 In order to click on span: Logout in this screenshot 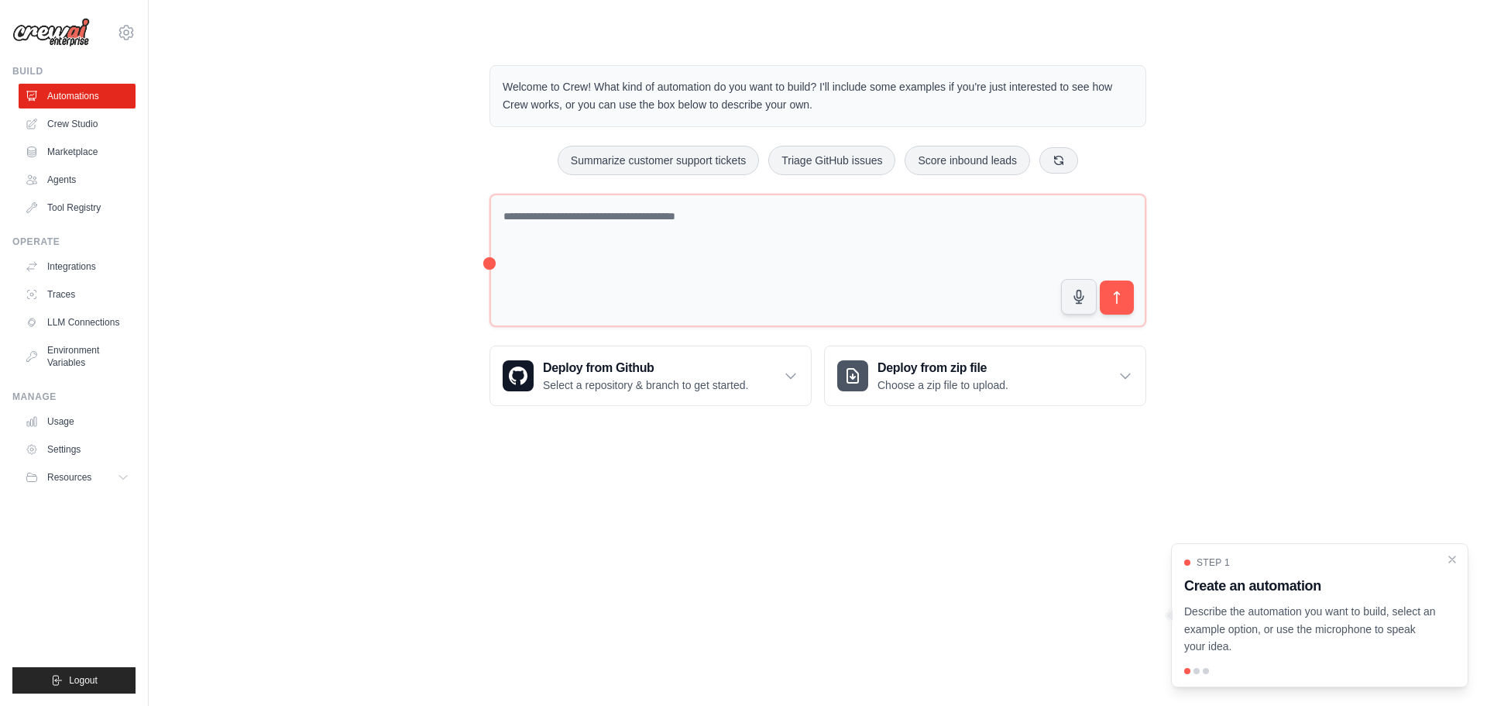, I will do `click(83, 680)`.